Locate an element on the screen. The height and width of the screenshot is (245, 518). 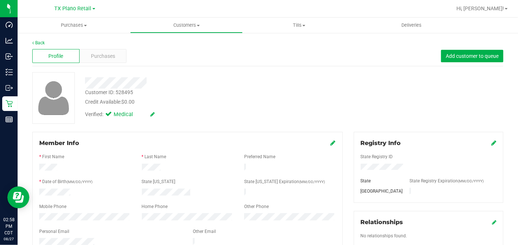
inline-svg: Inbound is located at coordinates (9, 56).